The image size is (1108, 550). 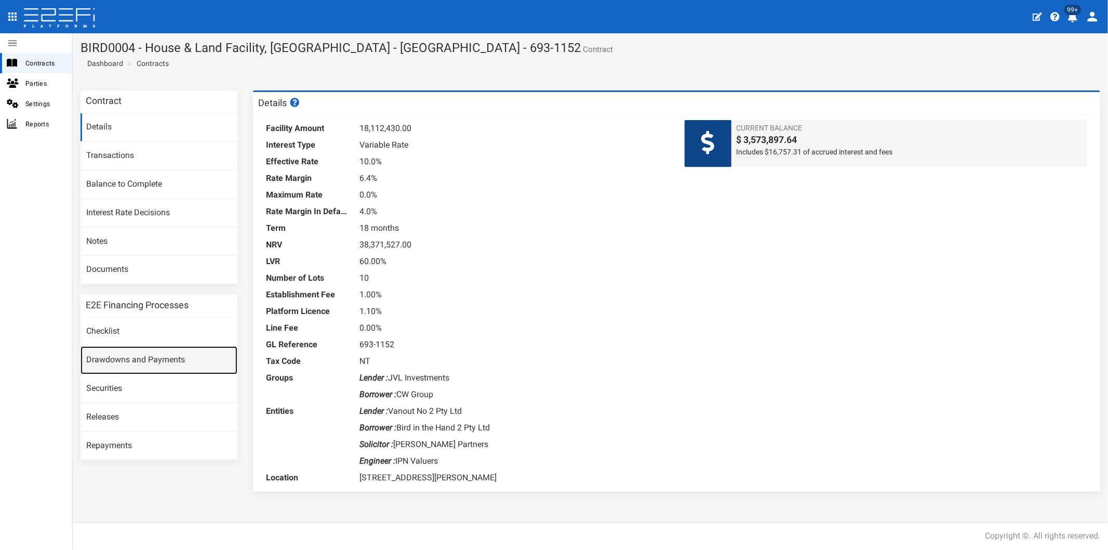 What do you see at coordinates (153, 63) in the screenshot?
I see `a: Contracts` at bounding box center [153, 63].